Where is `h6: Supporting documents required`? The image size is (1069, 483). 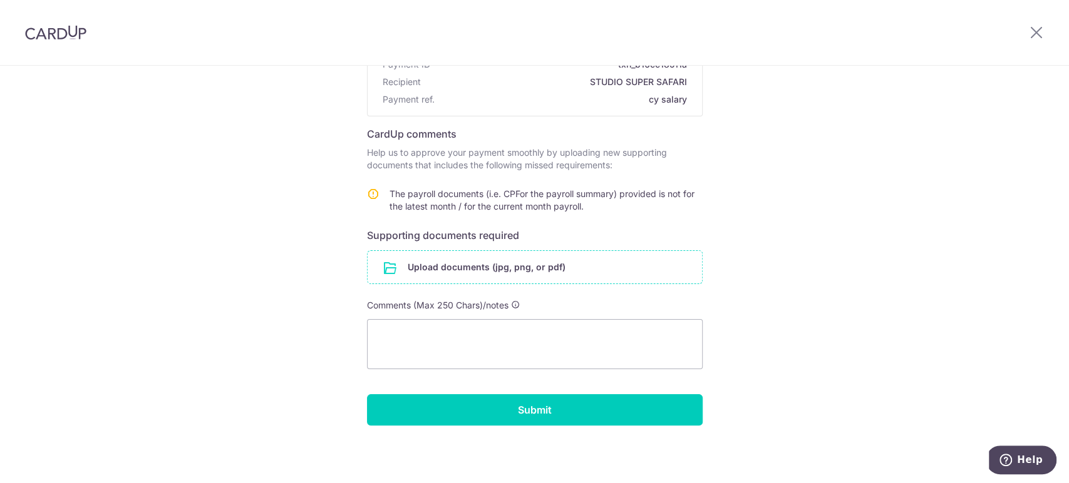 h6: Supporting documents required is located at coordinates (535, 235).